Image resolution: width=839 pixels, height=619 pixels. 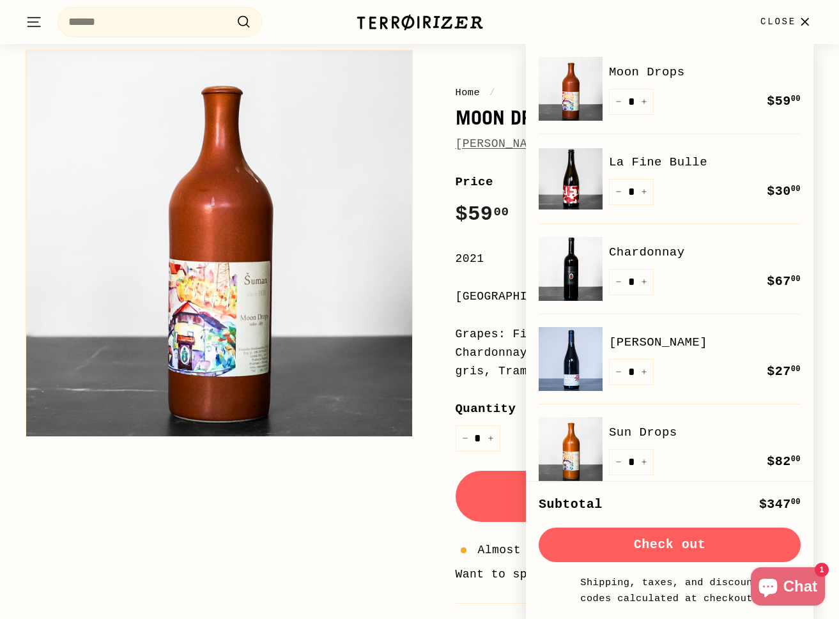 I want to click on label: Price, so click(x=634, y=182).